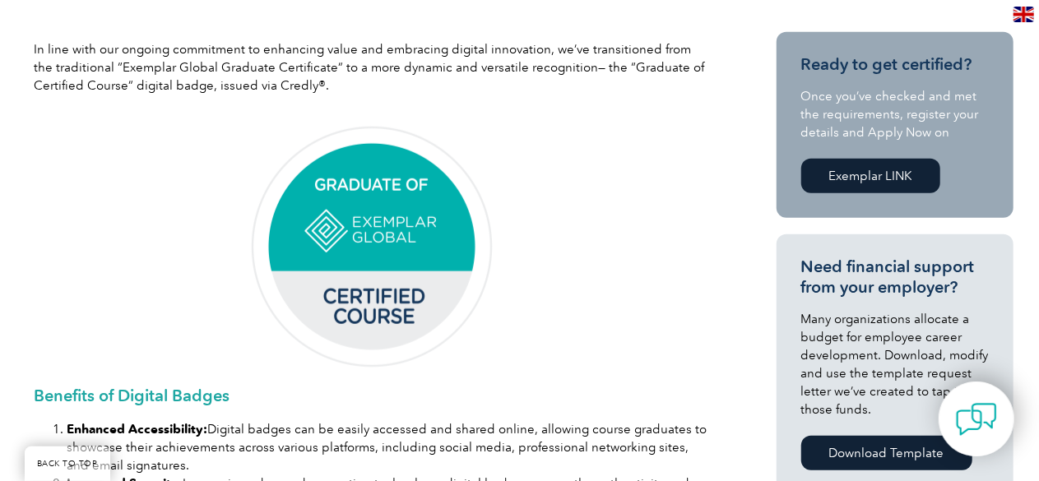 The image size is (1039, 481). I want to click on h3: Ready to get certified?, so click(895, 64).